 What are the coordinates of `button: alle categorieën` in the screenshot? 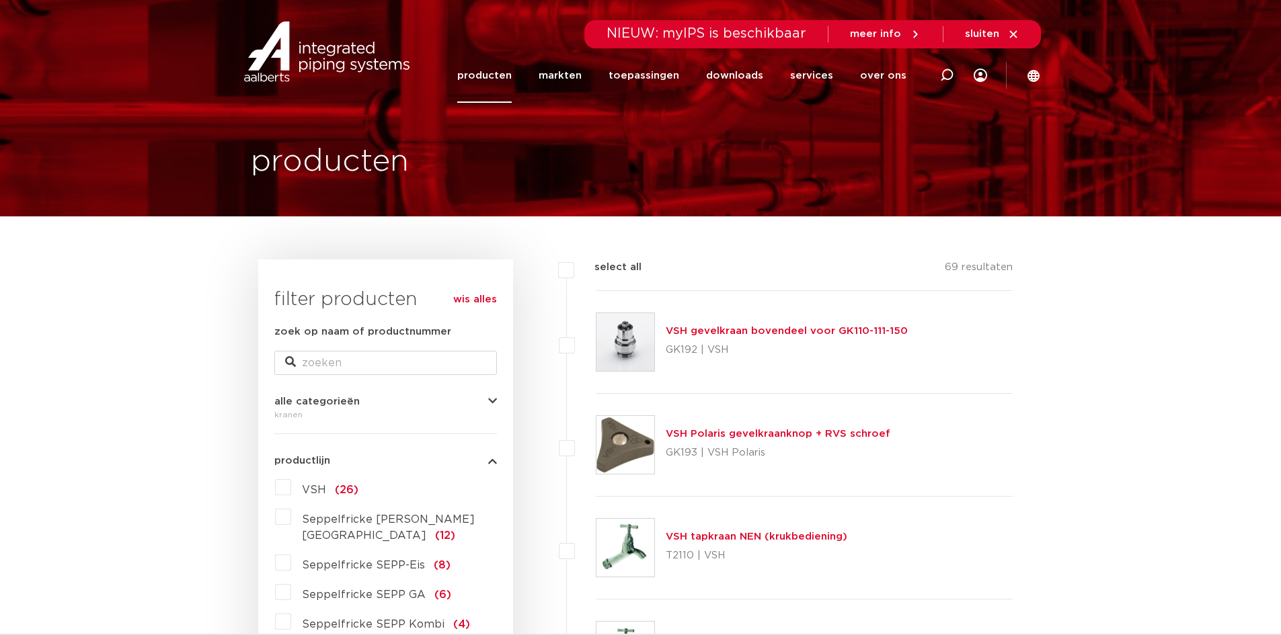 It's located at (385, 401).